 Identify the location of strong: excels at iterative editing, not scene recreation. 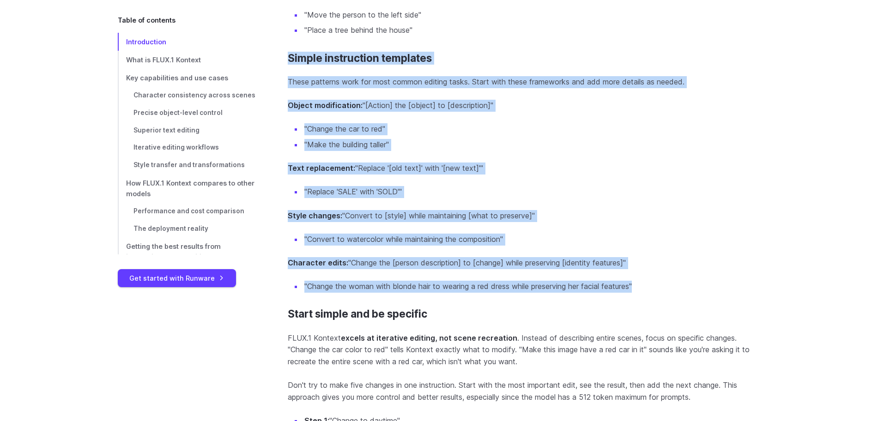
(429, 338).